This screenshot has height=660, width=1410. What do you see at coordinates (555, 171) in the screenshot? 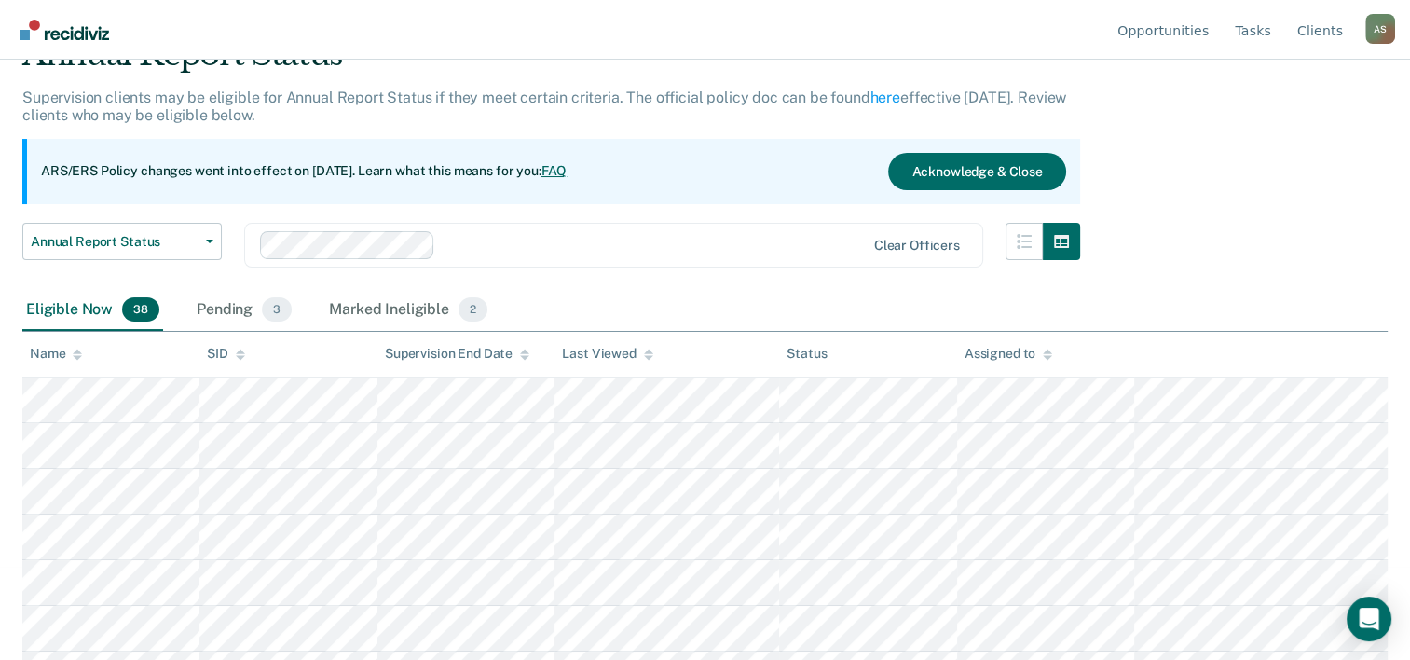
I see `a: FAQ` at bounding box center [555, 171].